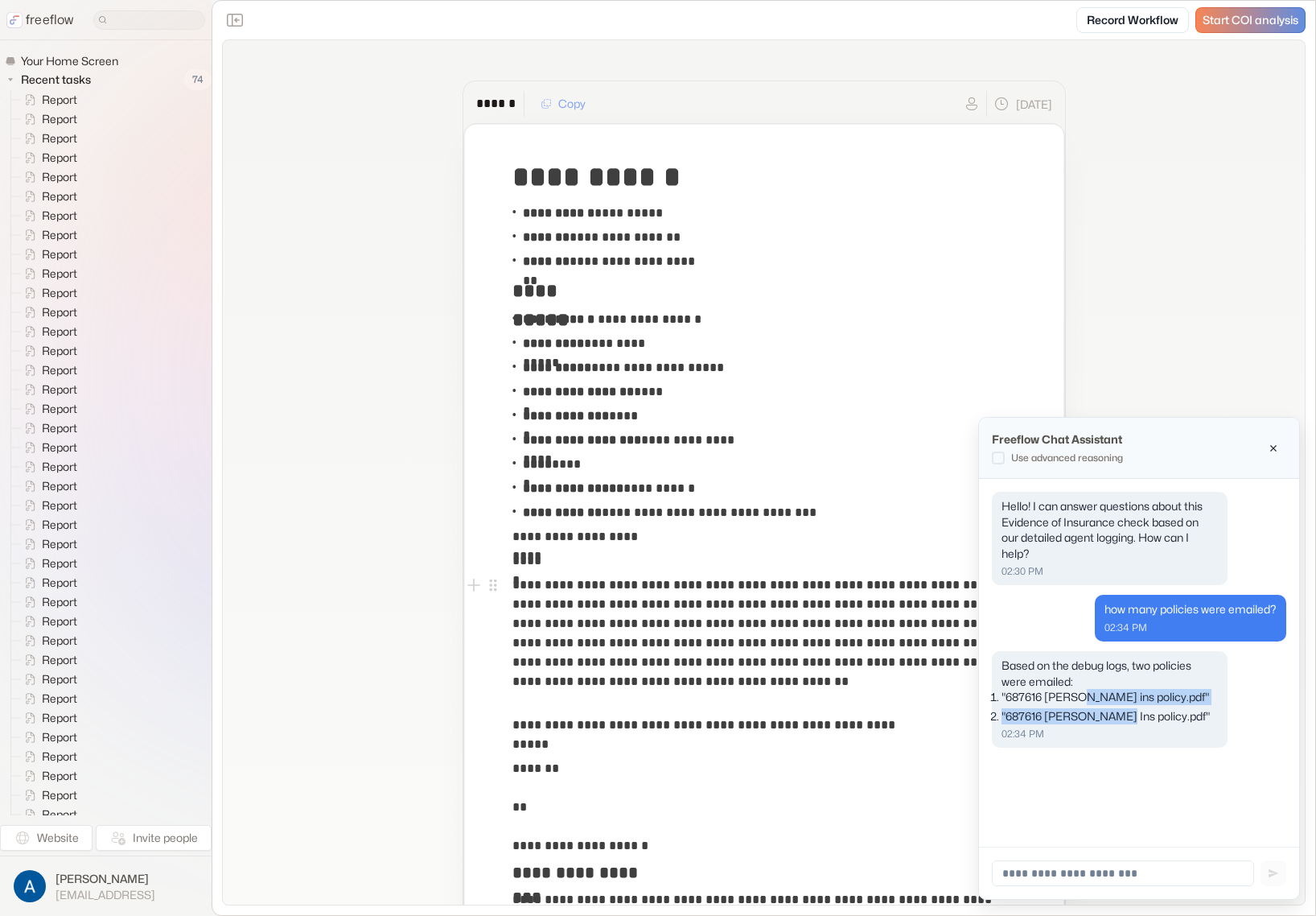  What do you see at coordinates (64, 61) in the screenshot?
I see `a: Your Home Screen` at bounding box center [64, 61].